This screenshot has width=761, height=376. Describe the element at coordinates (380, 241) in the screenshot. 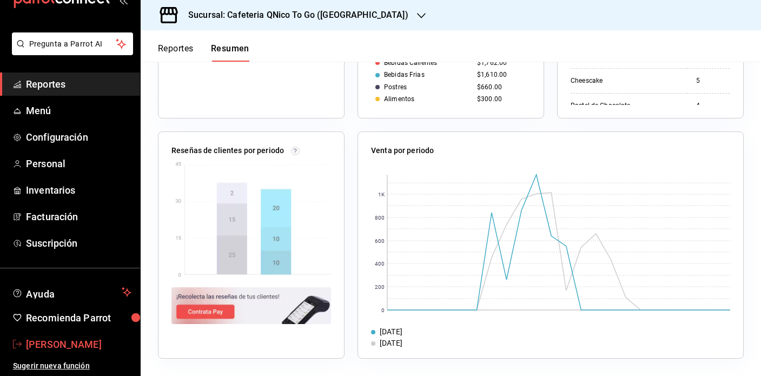

I see `text: 600` at that location.